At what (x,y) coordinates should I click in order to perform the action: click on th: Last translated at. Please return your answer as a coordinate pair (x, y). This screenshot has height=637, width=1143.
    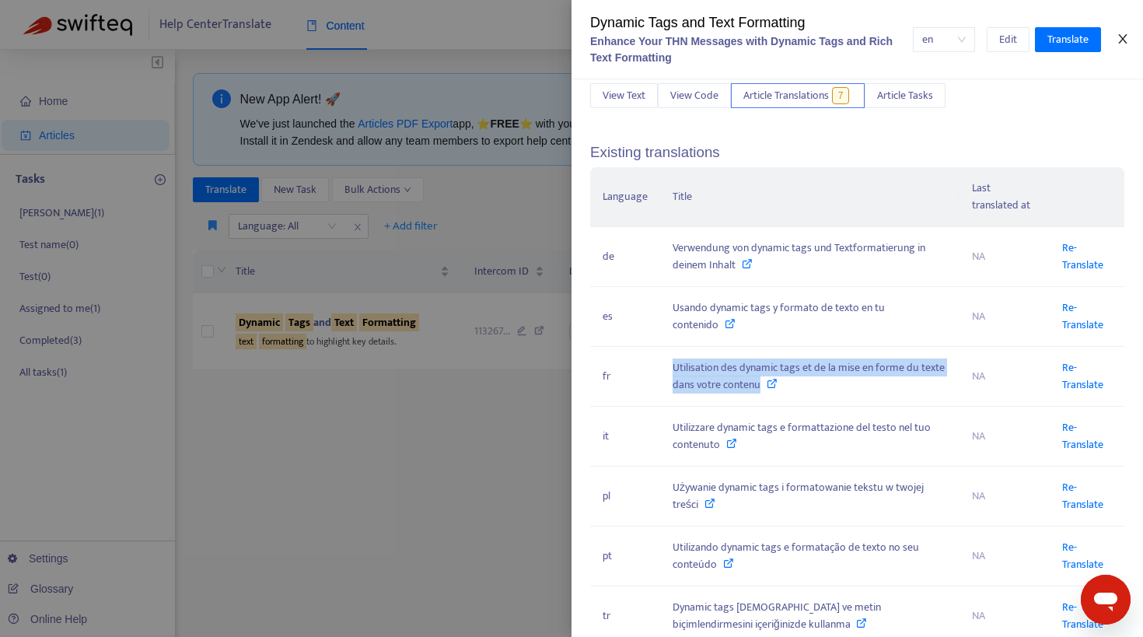
    Looking at the image, I should click on (1004, 197).